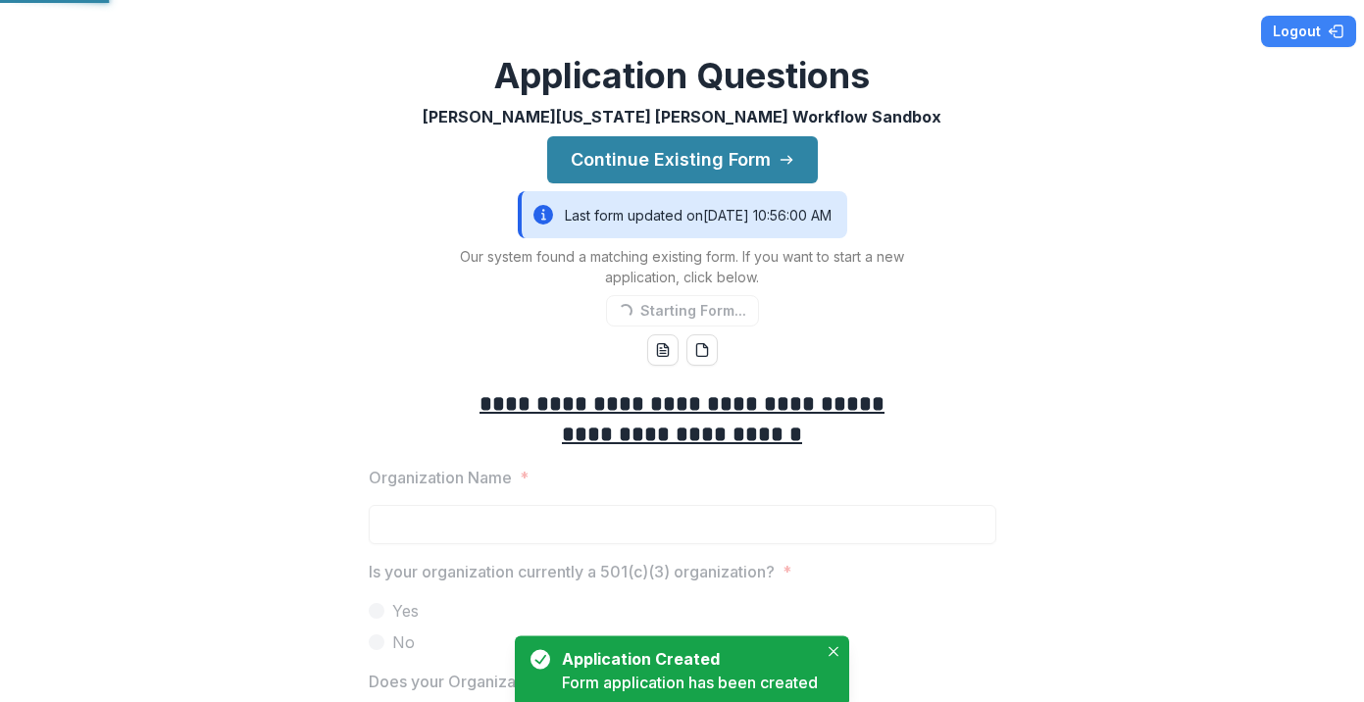 The image size is (1364, 702). What do you see at coordinates (683, 311) in the screenshot?
I see `button: Starting Form...` at bounding box center [683, 311].